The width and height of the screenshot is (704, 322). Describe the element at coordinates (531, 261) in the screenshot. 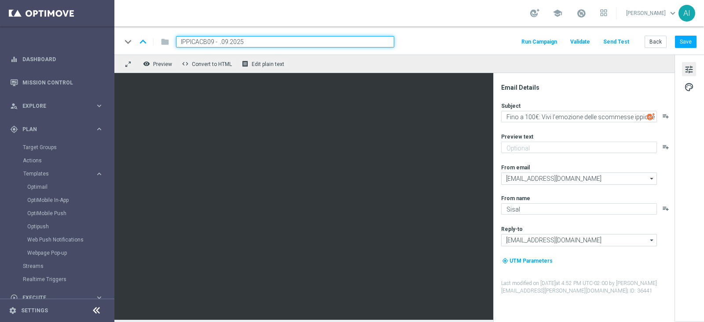

I see `span: UTM Parameters` at that location.